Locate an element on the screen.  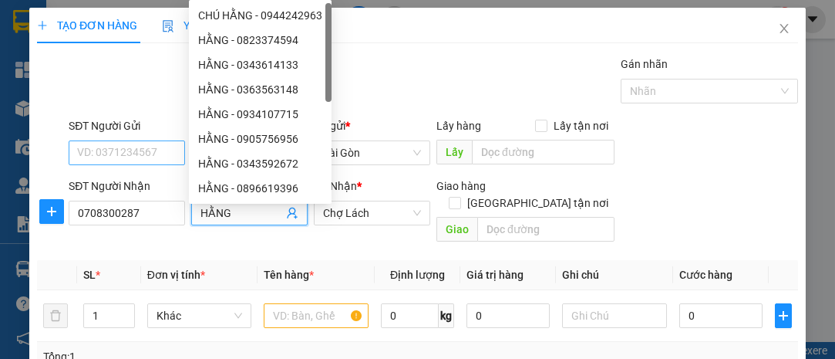
span: SL is located at coordinates (89, 275).